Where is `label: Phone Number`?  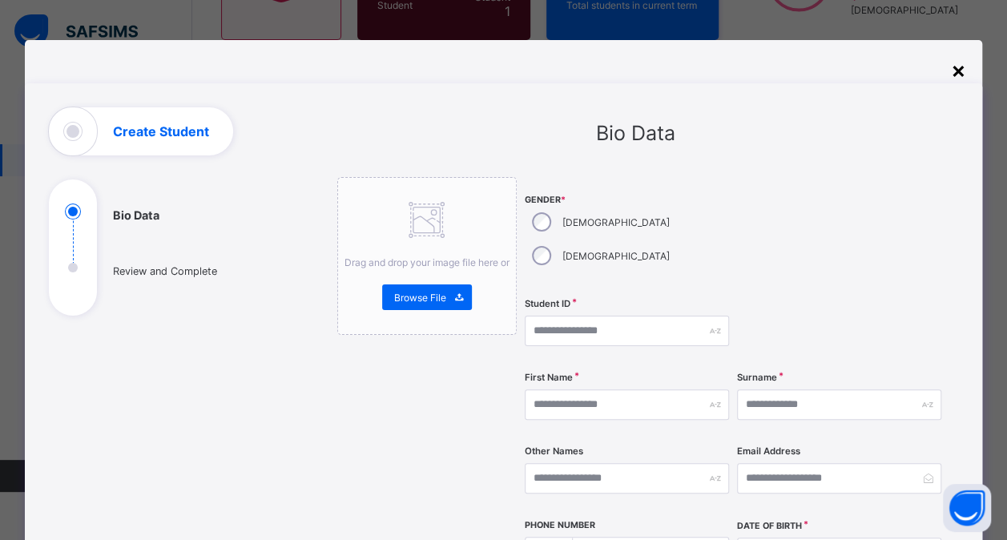 label: Phone Number is located at coordinates (560, 525).